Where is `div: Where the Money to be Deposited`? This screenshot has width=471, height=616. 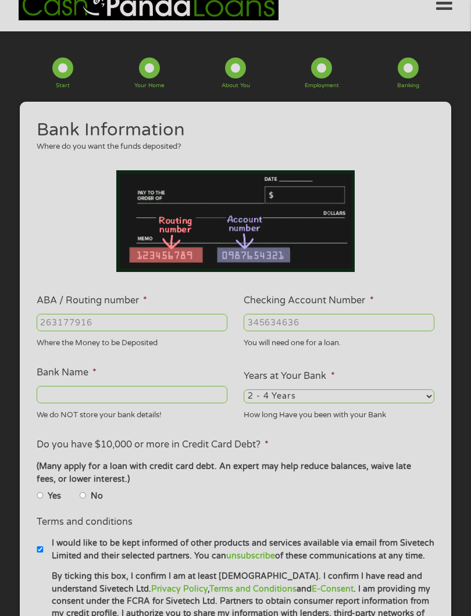
div: Where the Money to be Deposited is located at coordinates (132, 341).